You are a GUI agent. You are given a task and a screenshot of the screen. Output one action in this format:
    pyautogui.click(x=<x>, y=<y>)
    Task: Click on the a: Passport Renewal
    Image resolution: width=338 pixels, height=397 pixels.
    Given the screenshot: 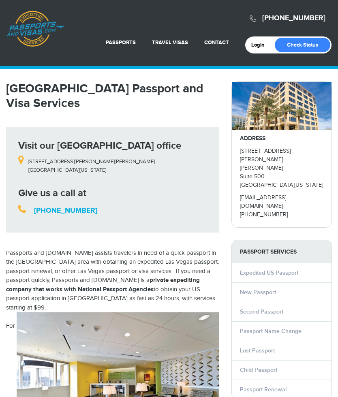 What is the action you would take?
    pyautogui.click(x=263, y=389)
    